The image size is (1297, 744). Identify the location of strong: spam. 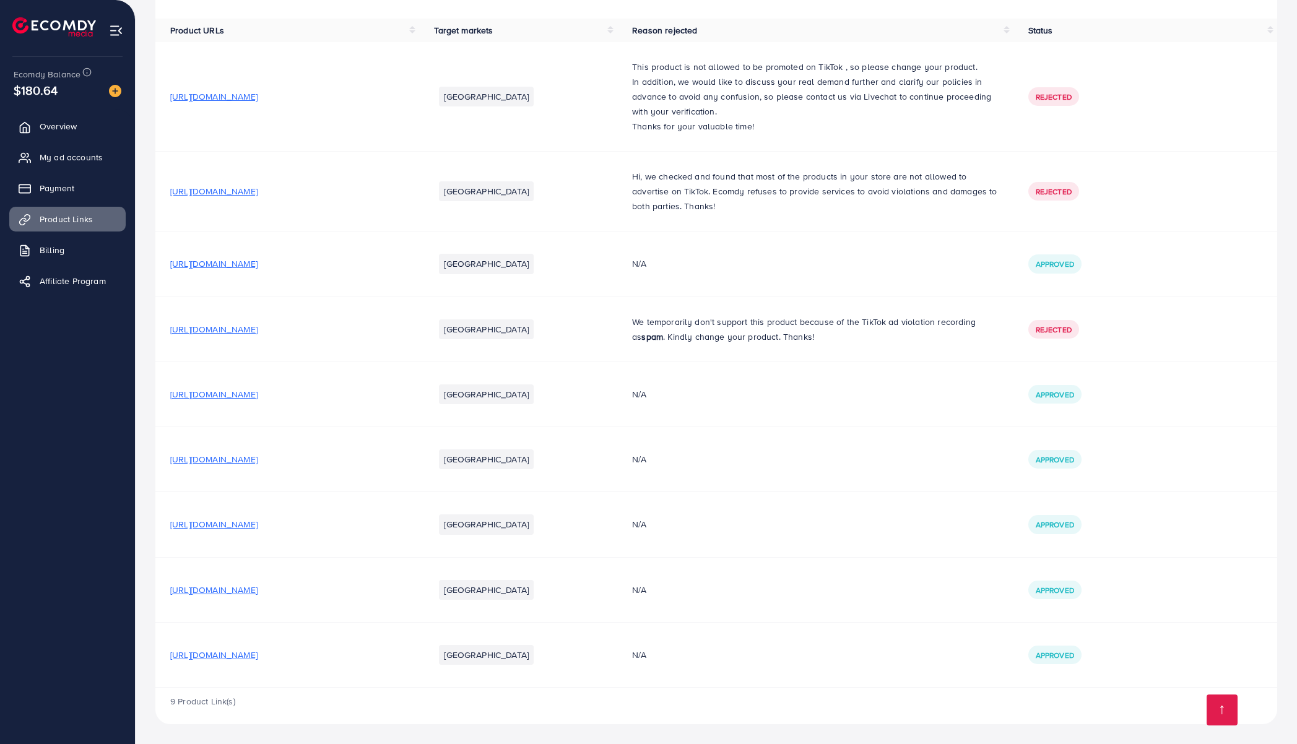
(652, 337).